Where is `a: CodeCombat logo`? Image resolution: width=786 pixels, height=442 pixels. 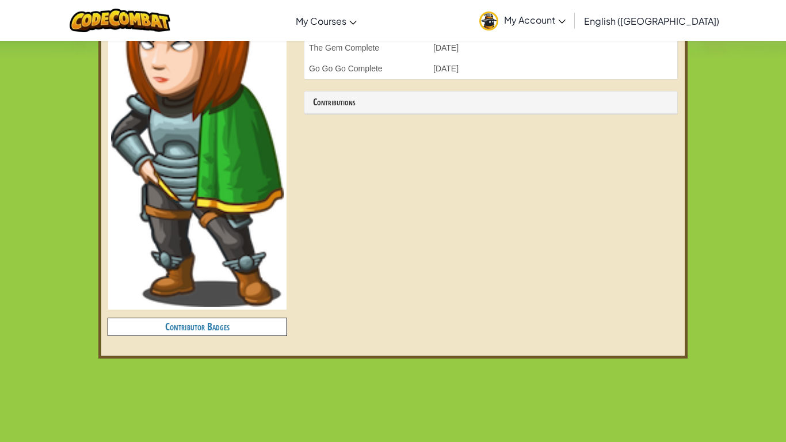 a: CodeCombat logo is located at coordinates (120, 20).